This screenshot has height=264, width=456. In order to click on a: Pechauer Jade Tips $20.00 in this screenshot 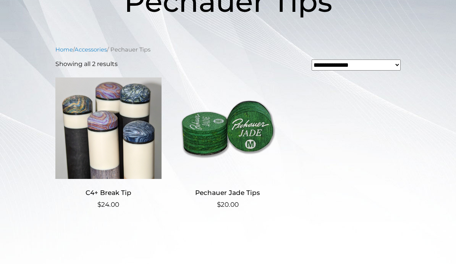, I will do `click(228, 143)`.